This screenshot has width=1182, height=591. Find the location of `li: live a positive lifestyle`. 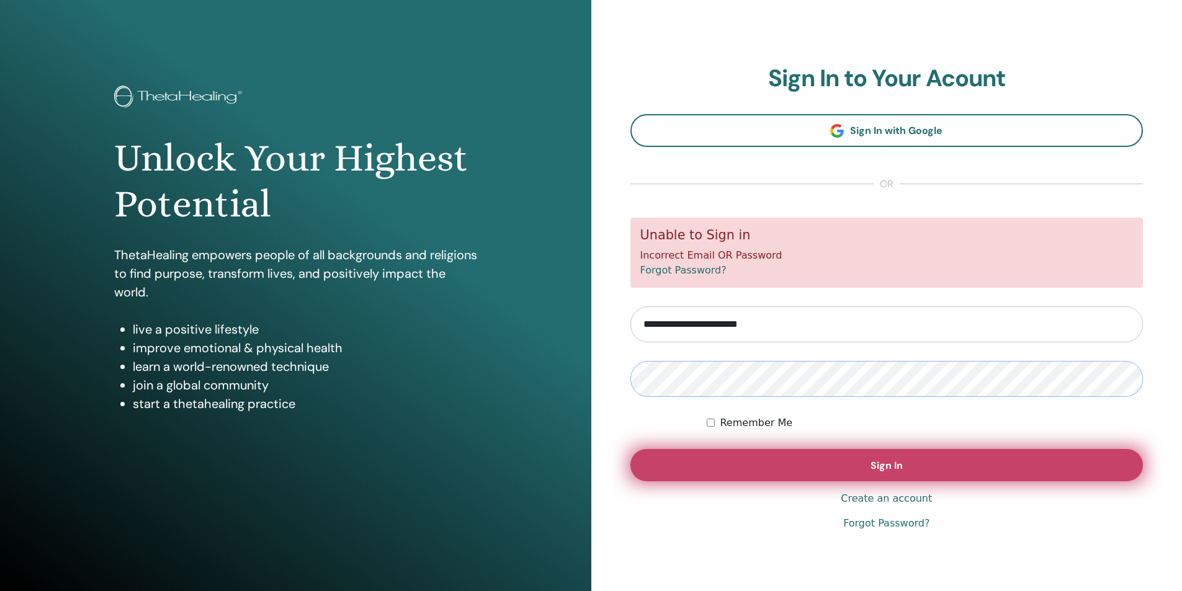

li: live a positive lifestyle is located at coordinates (305, 330).